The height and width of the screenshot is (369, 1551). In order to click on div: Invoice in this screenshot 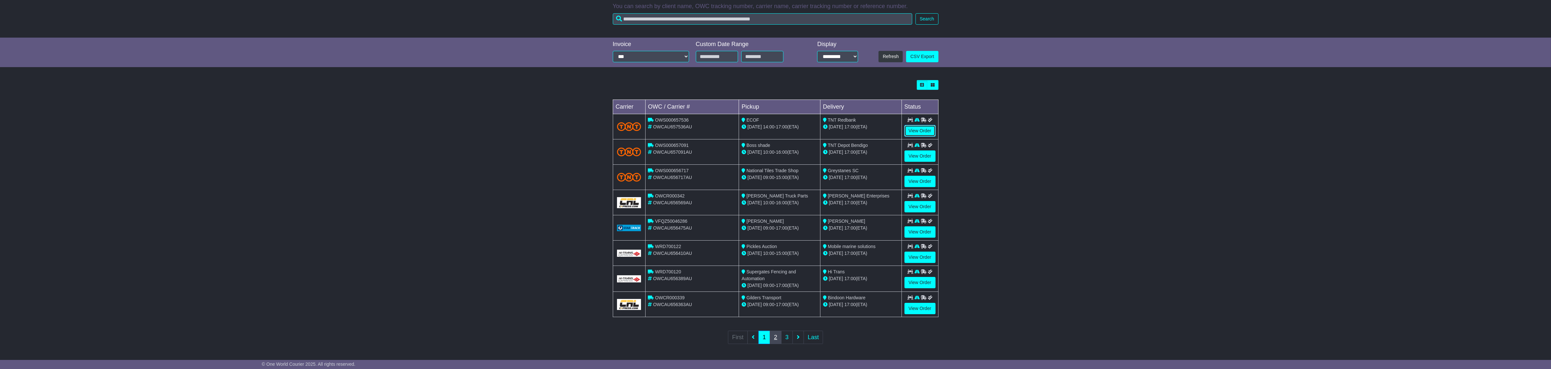, I will do `click(651, 44)`.